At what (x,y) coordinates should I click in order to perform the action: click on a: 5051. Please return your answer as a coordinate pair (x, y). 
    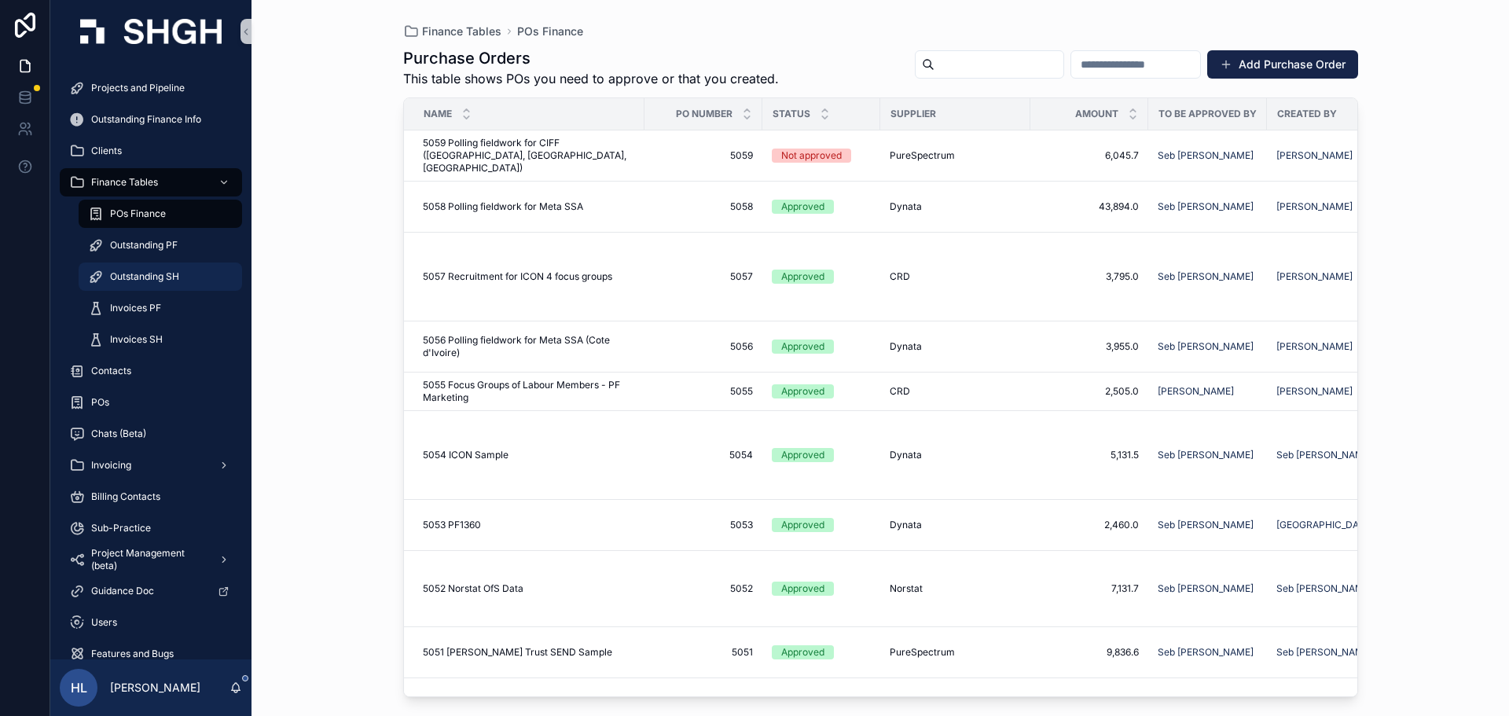
    Looking at the image, I should click on (703, 652).